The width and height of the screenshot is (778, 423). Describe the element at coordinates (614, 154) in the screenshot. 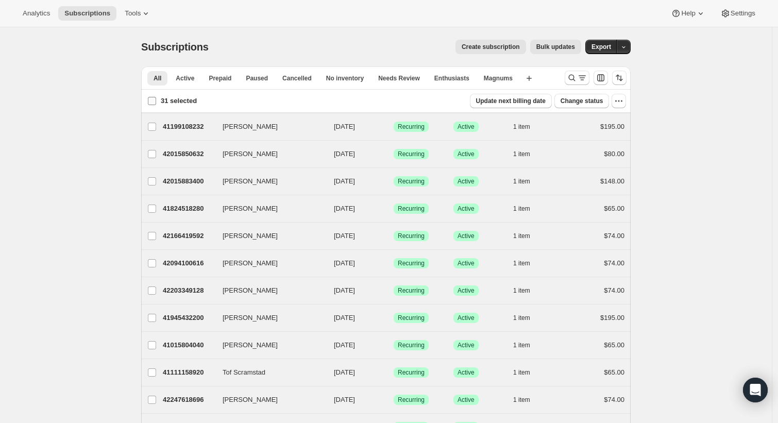

I see `span: $80.00` at that location.